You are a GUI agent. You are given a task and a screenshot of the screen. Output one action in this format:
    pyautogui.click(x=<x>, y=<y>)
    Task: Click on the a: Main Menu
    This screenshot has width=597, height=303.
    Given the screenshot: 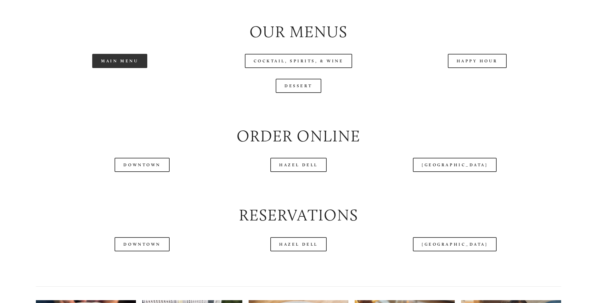 What is the action you would take?
    pyautogui.click(x=120, y=61)
    